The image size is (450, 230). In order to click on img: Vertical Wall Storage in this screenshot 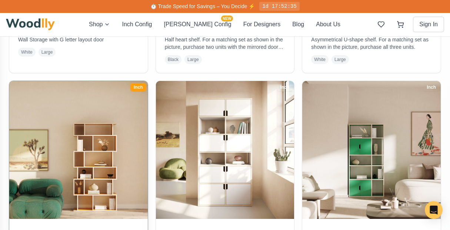, I will do `click(371, 150)`.